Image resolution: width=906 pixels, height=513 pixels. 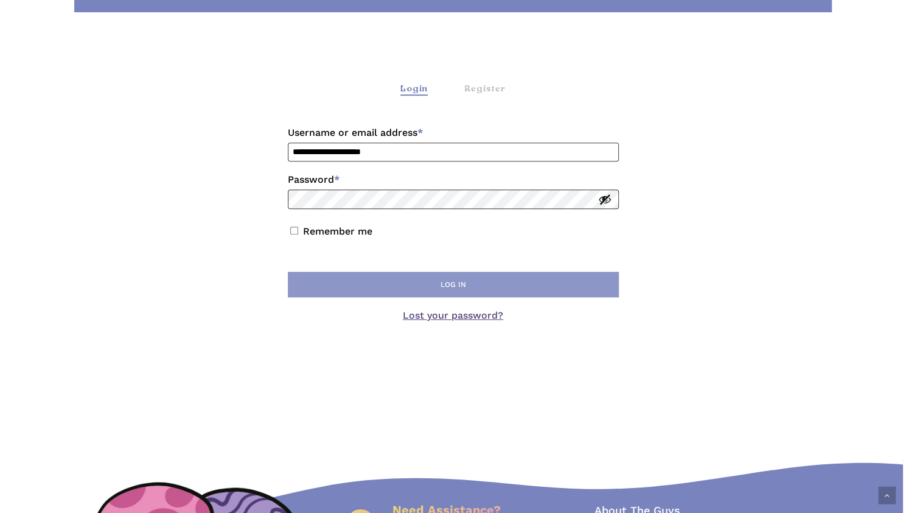 I want to click on label: Password, so click(x=453, y=180).